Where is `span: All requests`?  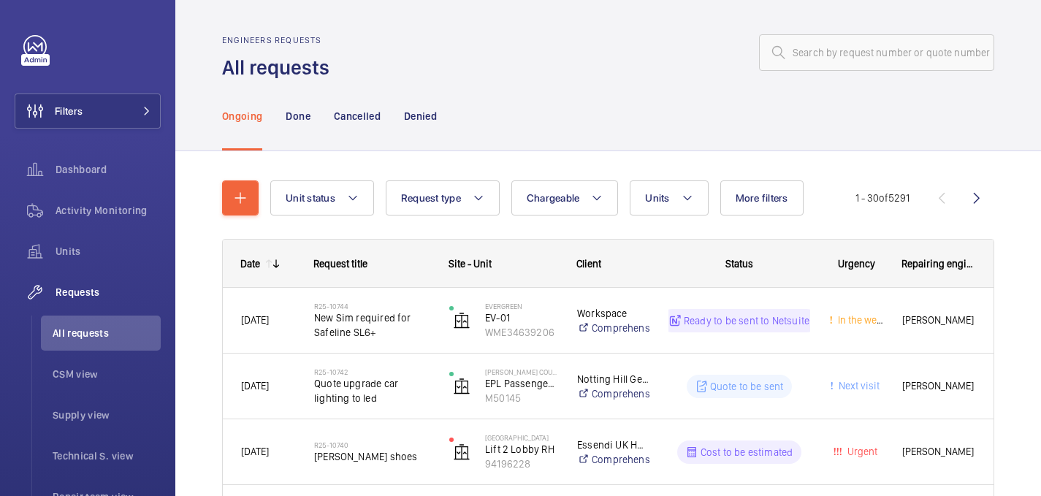
span: All requests is located at coordinates (107, 333).